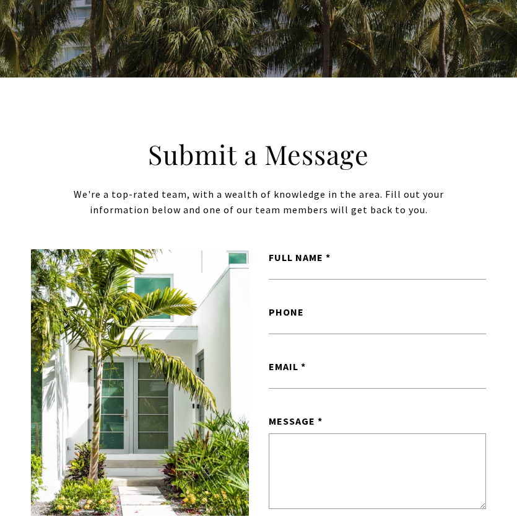 Image resolution: width=517 pixels, height=527 pixels. I want to click on div: We're a top-rated team, with a wealth of knowledge in the area. Fill out your information below a..., so click(259, 202).